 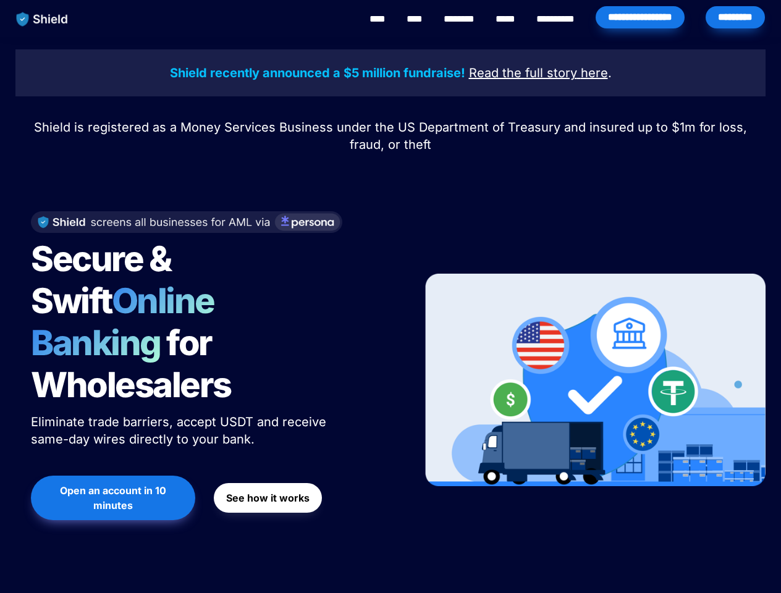 I want to click on span: Shield is registered as a Money Services Business under the US Department of Treasury and insured..., so click(x=393, y=136).